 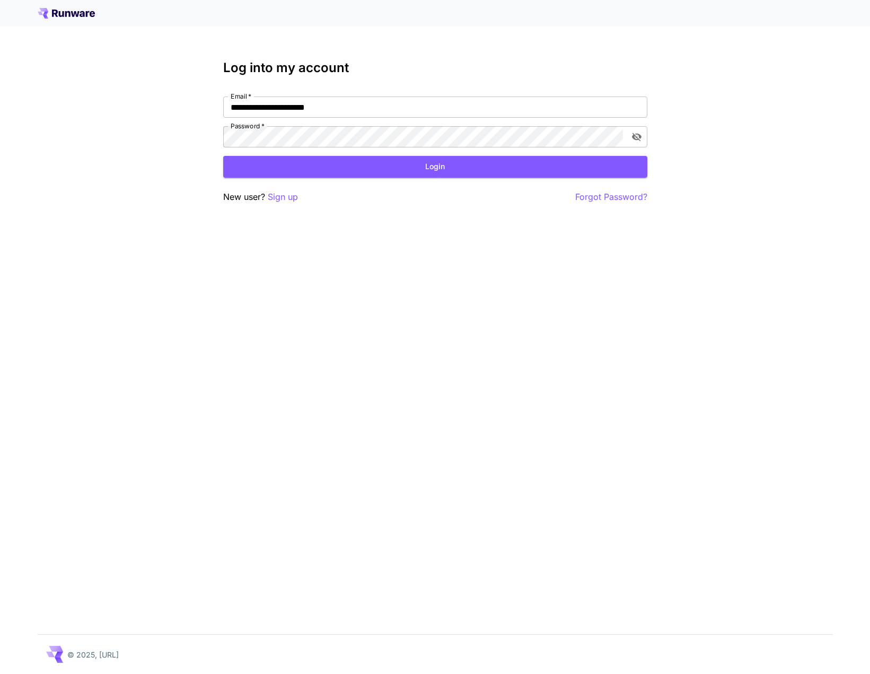 I want to click on label: Password, so click(x=248, y=126).